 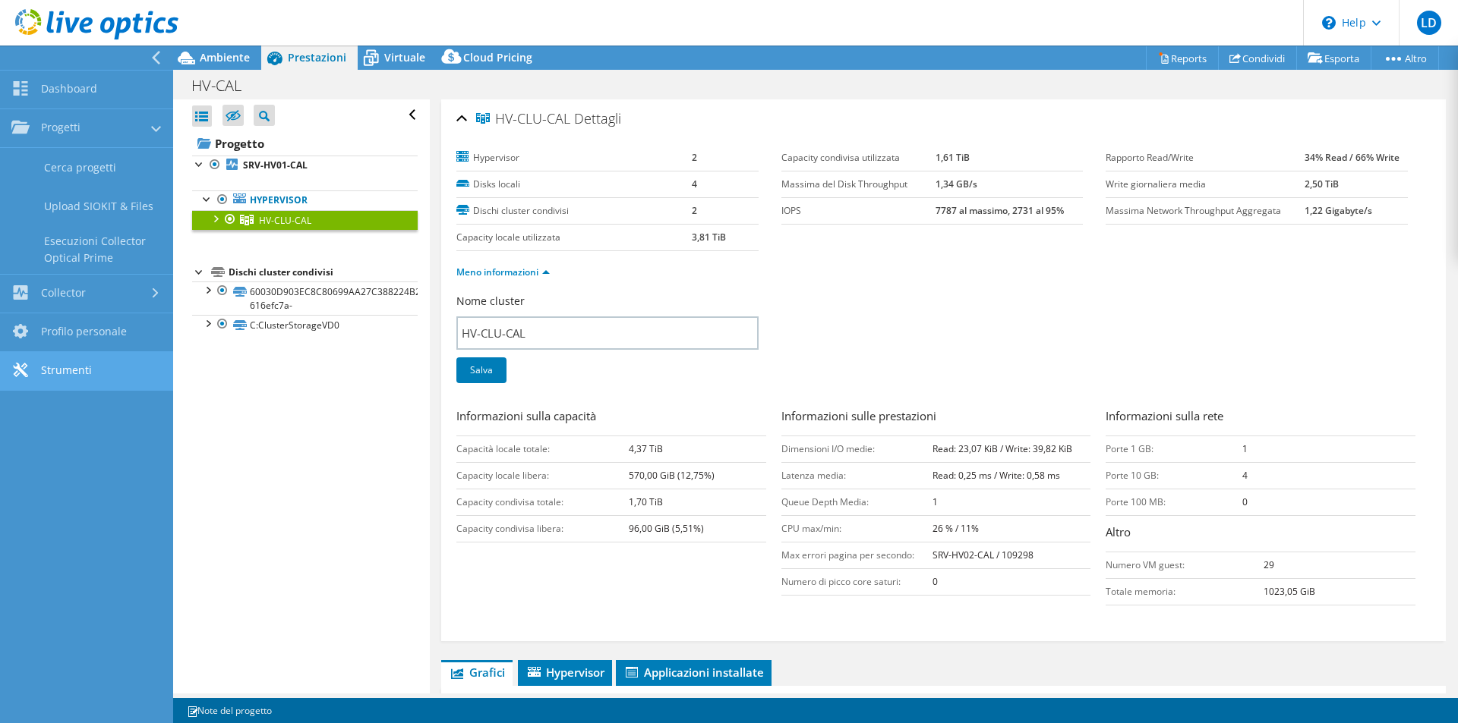 What do you see at coordinates (1257, 58) in the screenshot?
I see `a: Condividi` at bounding box center [1257, 58].